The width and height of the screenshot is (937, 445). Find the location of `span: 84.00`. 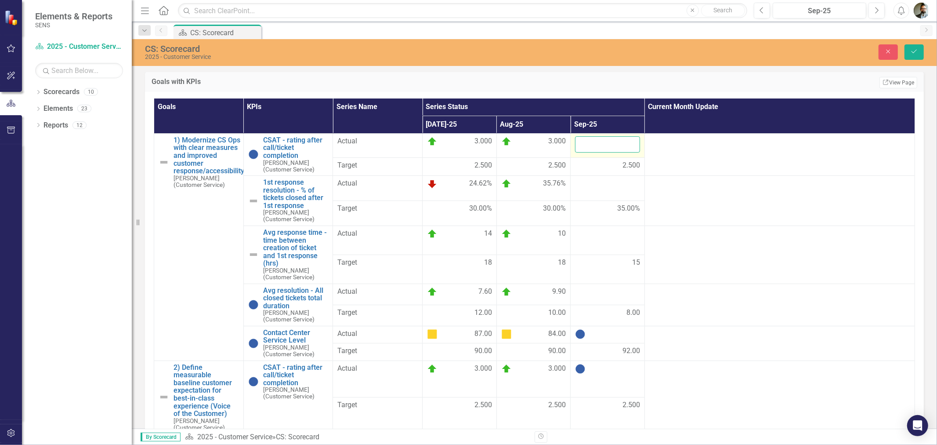

span: 84.00 is located at coordinates (557, 334).